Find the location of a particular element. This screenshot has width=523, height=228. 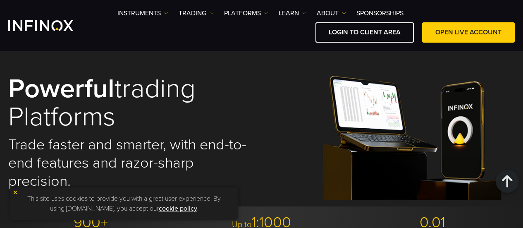

a: SPONSORSHIPS is located at coordinates (380, 13).